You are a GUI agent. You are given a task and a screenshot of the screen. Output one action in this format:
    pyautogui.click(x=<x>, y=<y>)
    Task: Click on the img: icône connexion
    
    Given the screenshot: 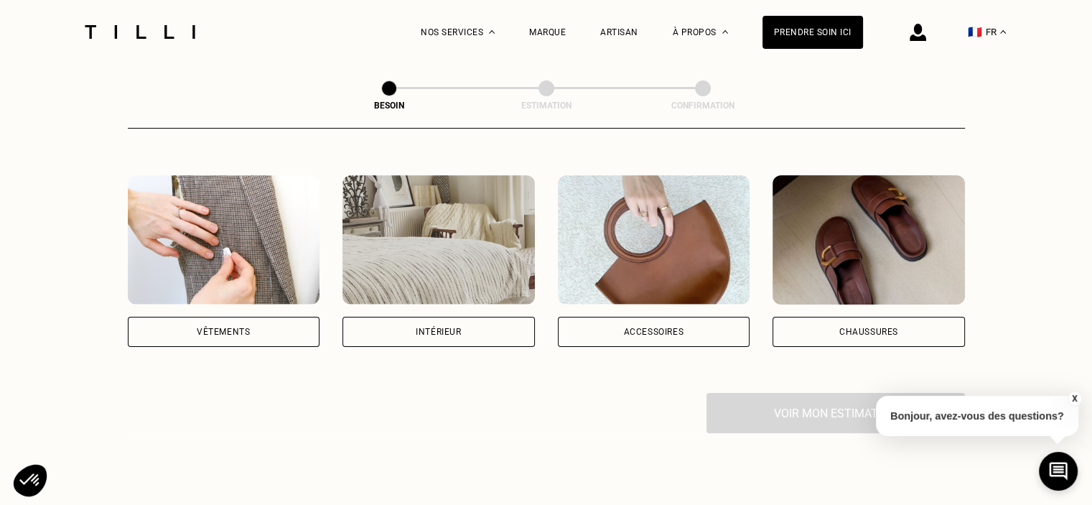 What is the action you would take?
    pyautogui.click(x=918, y=32)
    